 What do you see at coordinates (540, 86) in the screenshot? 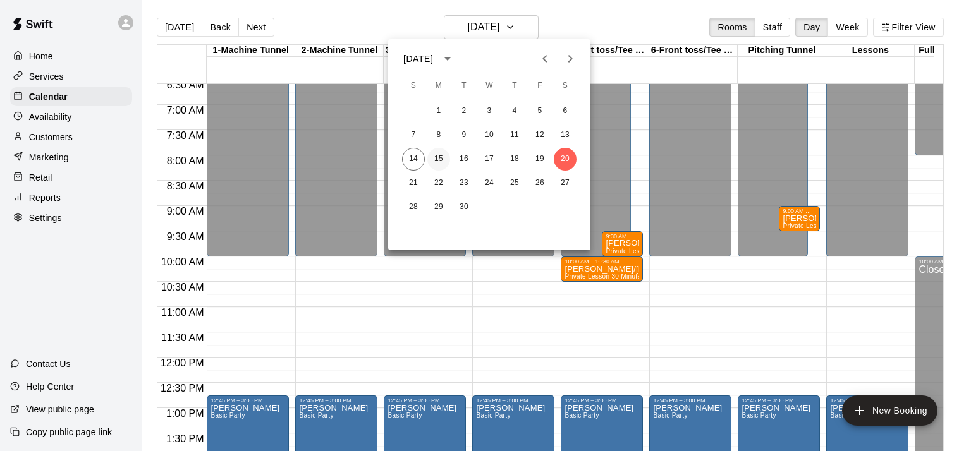
I see `span: Friday` at bounding box center [540, 86].